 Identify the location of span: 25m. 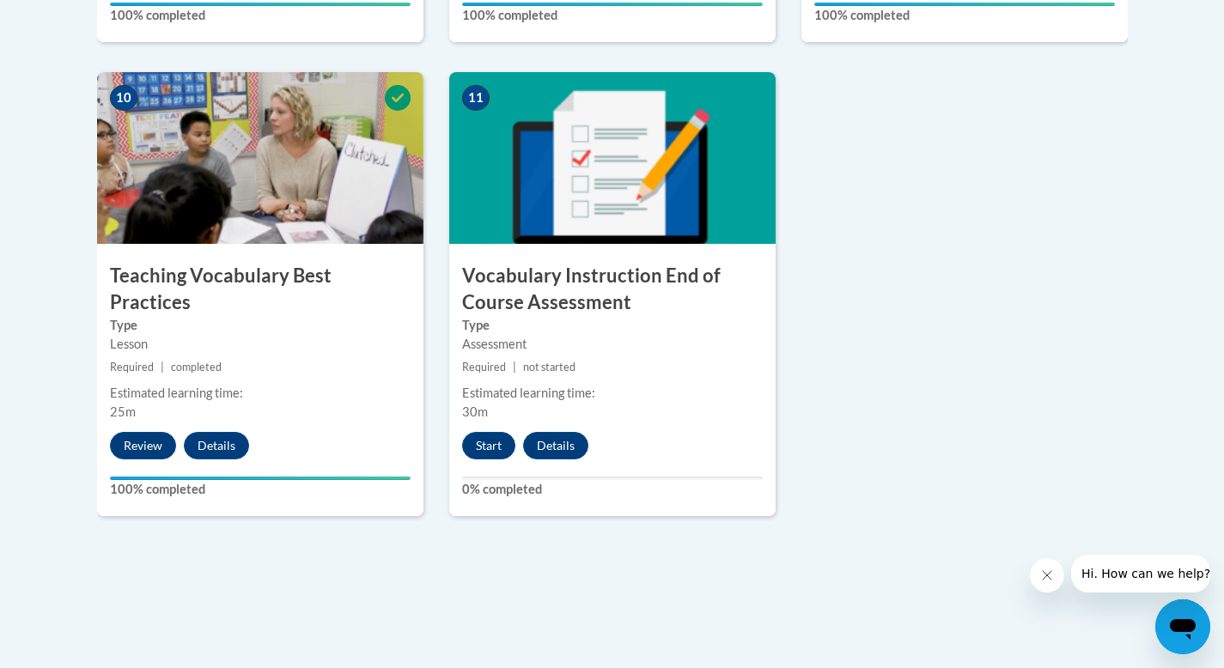
(123, 412).